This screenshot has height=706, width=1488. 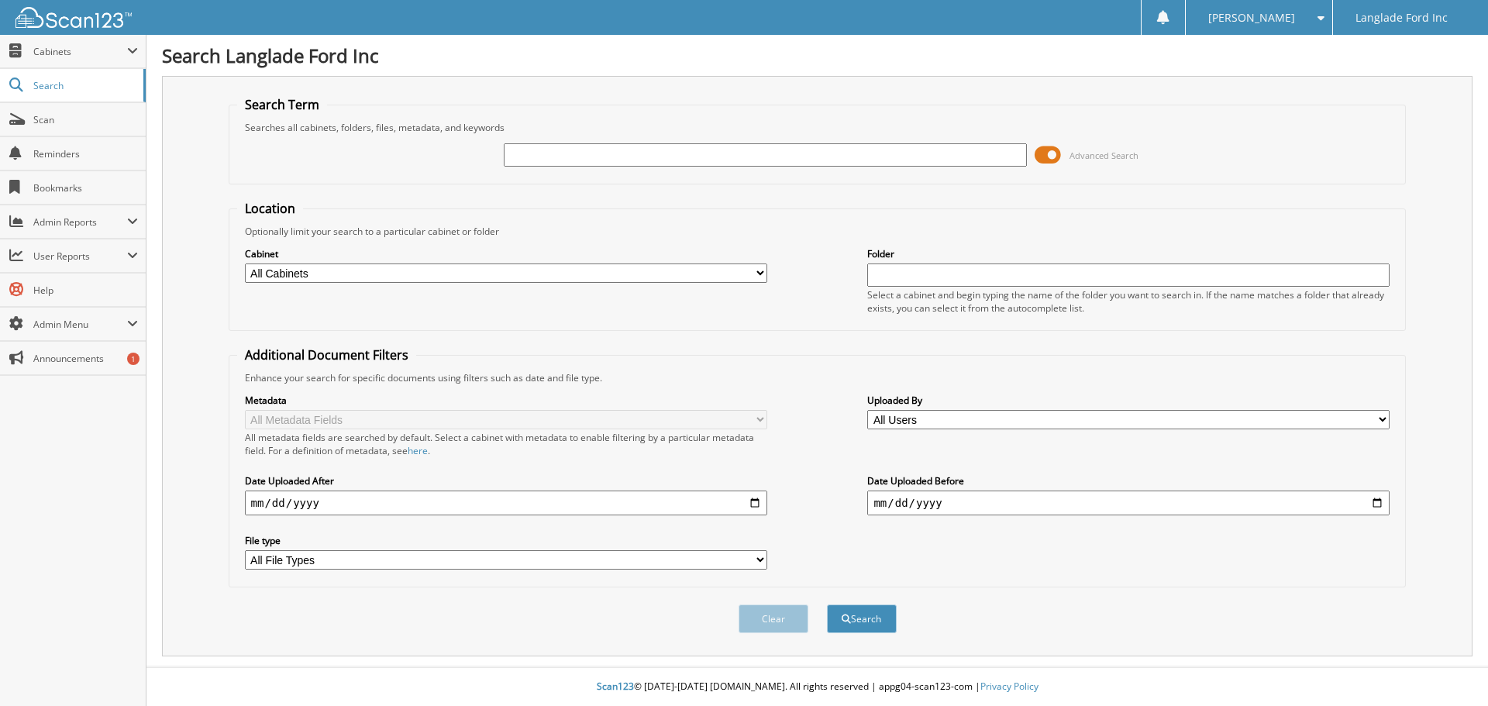 I want to click on h1: Search Langlade Ford Inc, so click(x=817, y=55).